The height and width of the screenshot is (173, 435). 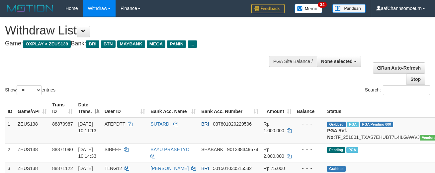 I want to click on h4: Game: Bank:, so click(x=144, y=44).